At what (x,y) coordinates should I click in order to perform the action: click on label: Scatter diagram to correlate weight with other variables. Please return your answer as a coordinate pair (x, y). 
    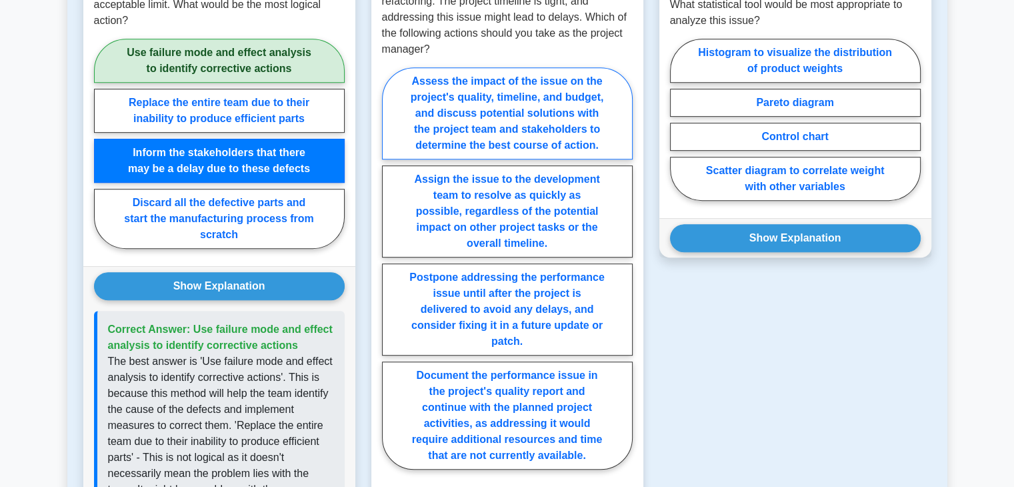
    Looking at the image, I should click on (795, 179).